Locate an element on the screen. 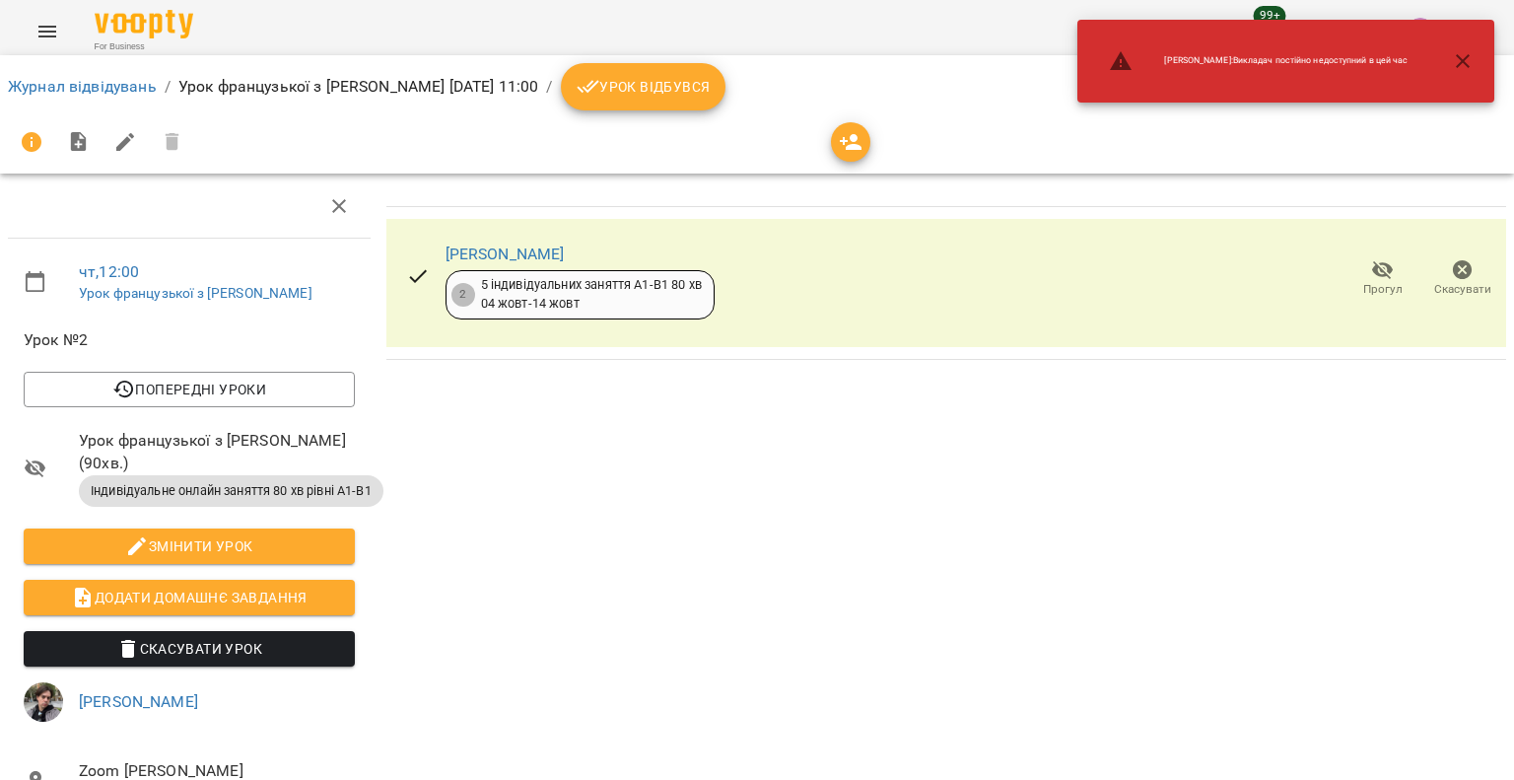  span: Додати домашнє завдання is located at coordinates (189, 597).